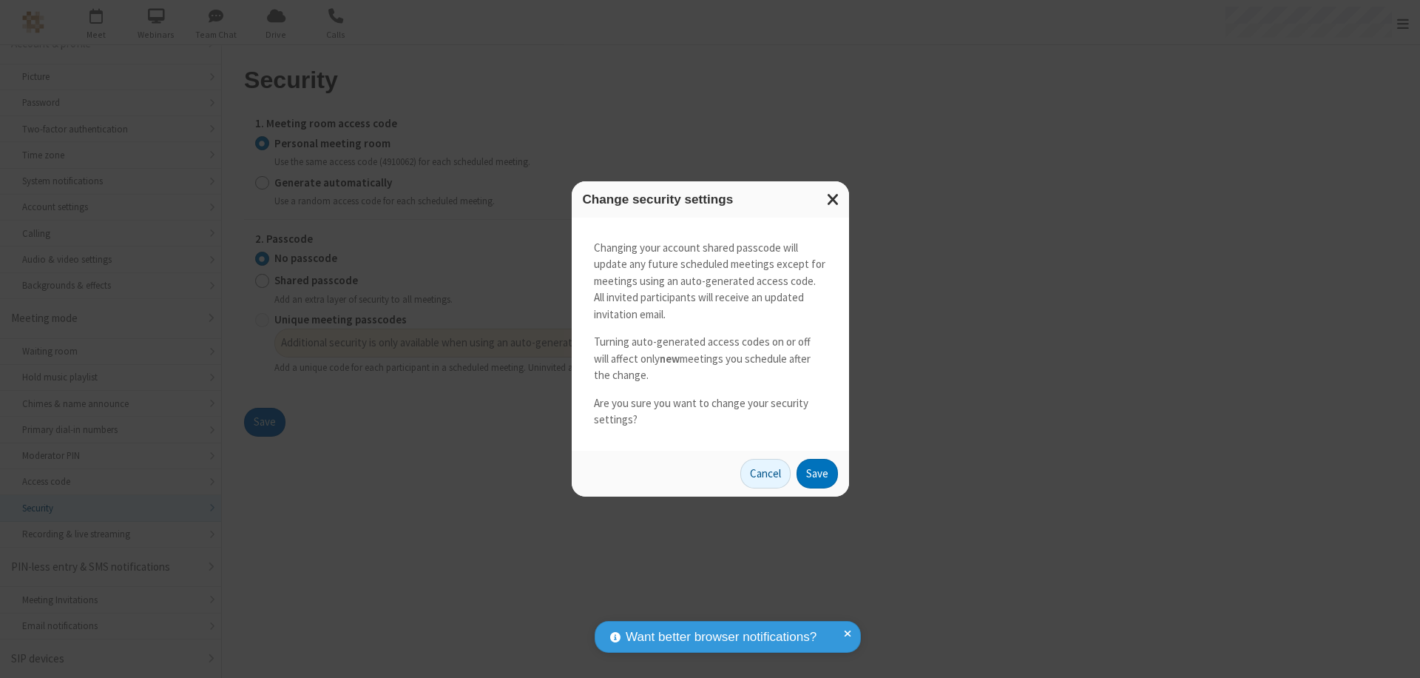  I want to click on button: Close modal, so click(834, 199).